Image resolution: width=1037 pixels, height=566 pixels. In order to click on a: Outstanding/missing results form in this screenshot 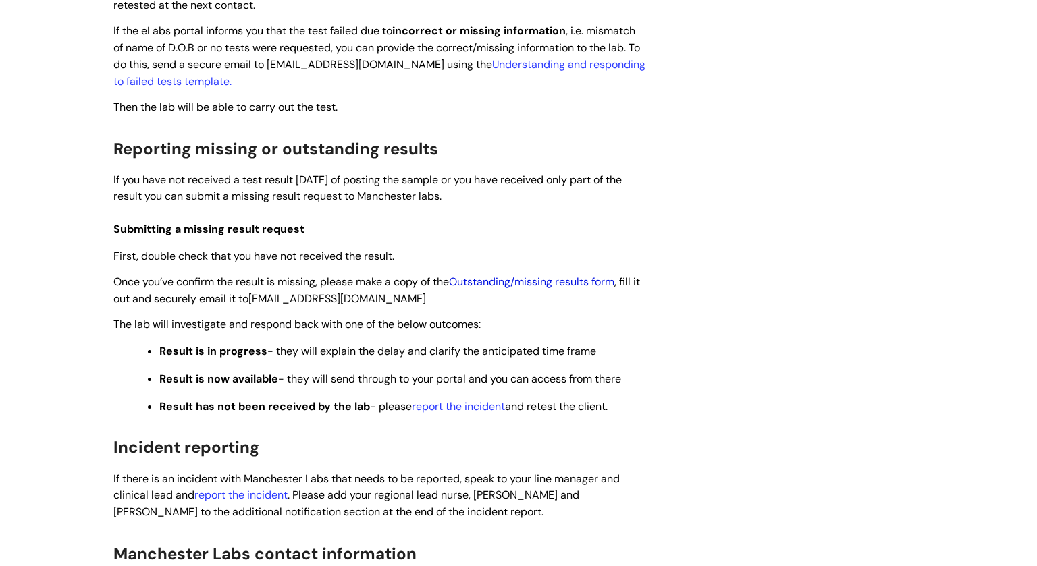, I will do `click(531, 281)`.